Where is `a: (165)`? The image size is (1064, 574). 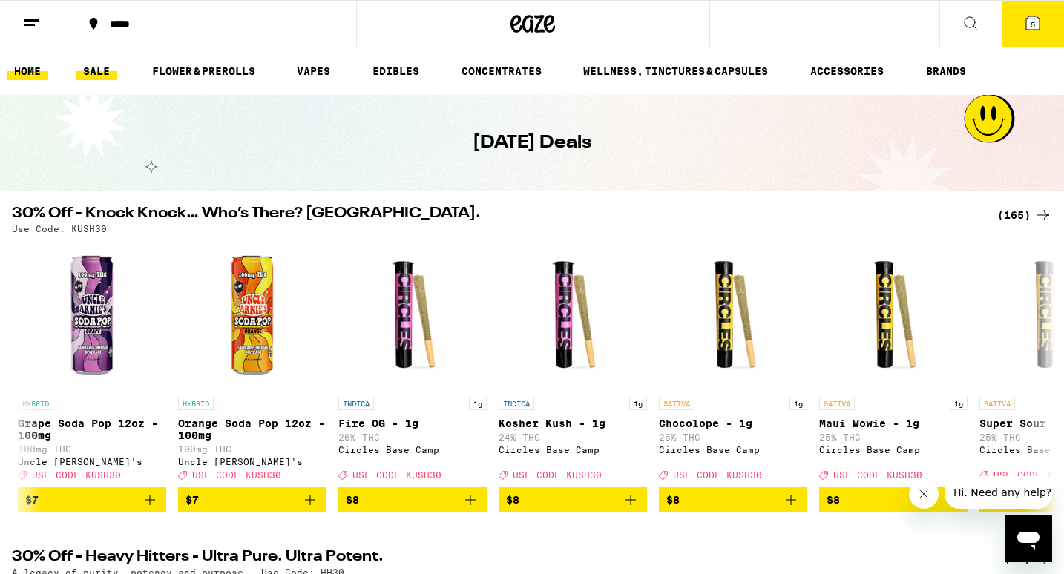
a: (165) is located at coordinates (1024, 215).